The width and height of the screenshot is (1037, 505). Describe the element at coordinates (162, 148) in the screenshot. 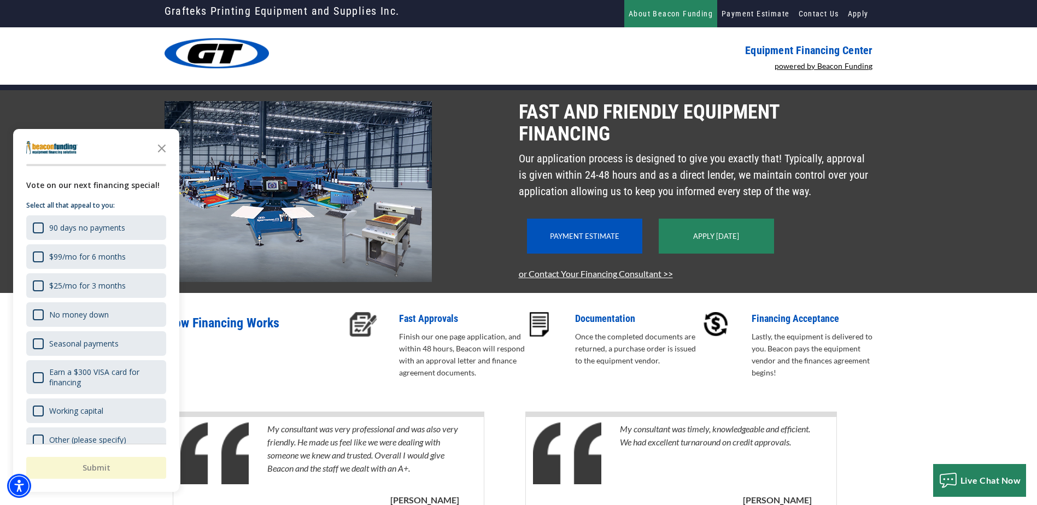

I see `button: Close the survey` at that location.